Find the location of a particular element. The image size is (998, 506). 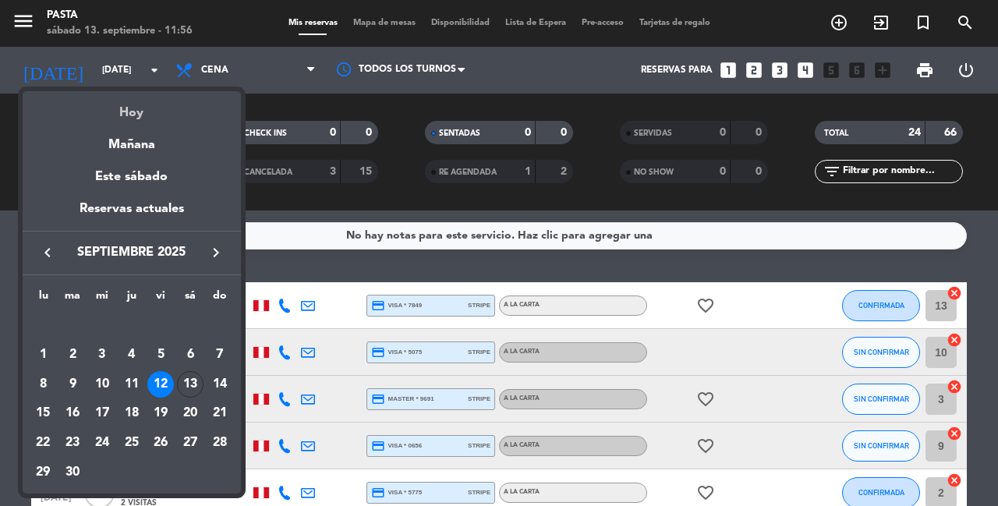

td: 24 de septiembre de 2025 is located at coordinates (102, 443).